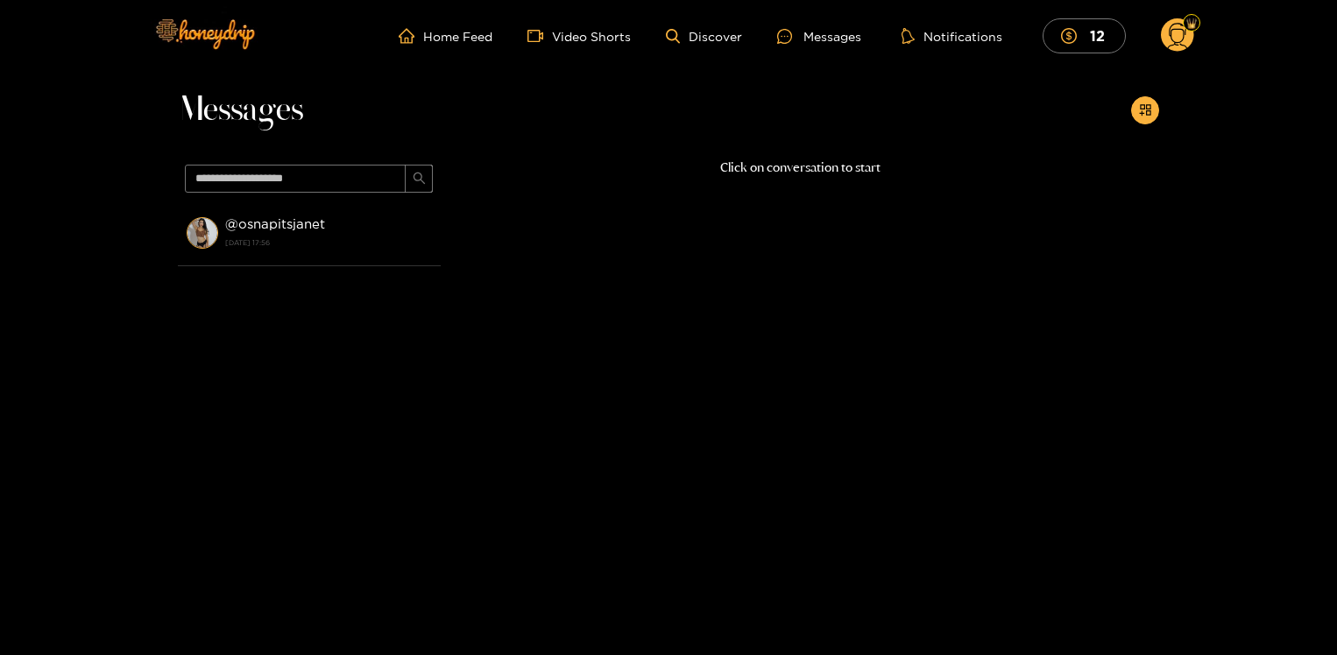  What do you see at coordinates (579, 36) in the screenshot?
I see `a: Video Shorts` at bounding box center [579, 36].